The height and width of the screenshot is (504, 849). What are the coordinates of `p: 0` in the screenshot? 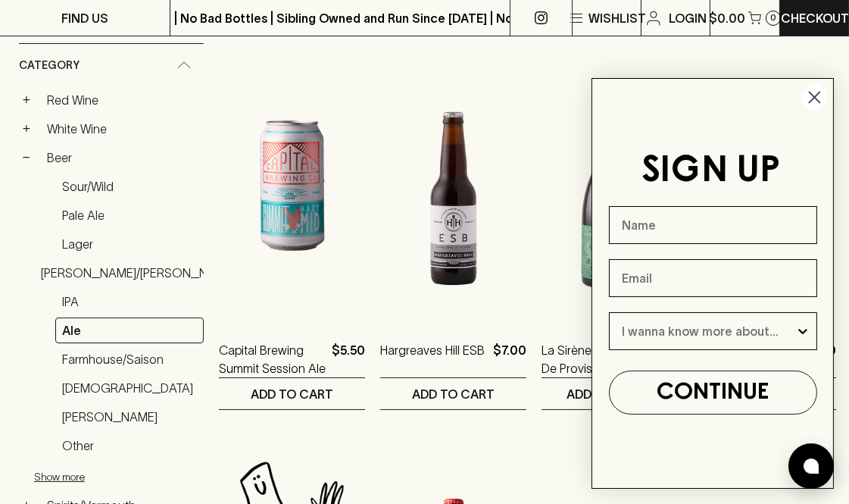 It's located at (773, 17).